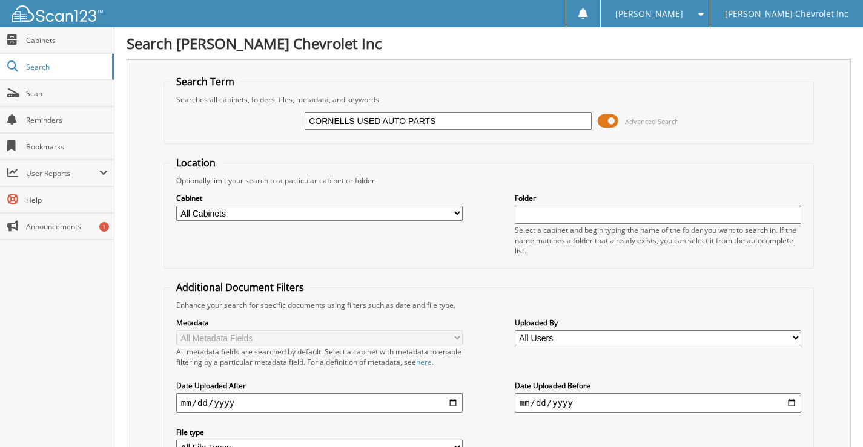 Image resolution: width=863 pixels, height=447 pixels. Describe the element at coordinates (651, 121) in the screenshot. I see `span: Advanced Search` at that location.